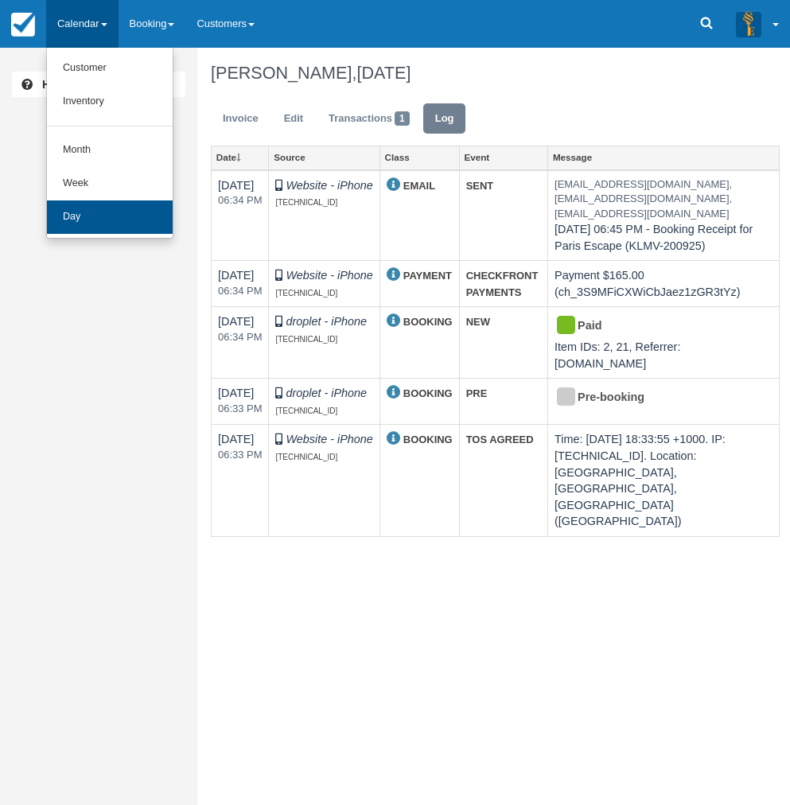  What do you see at coordinates (324, 157) in the screenshot?
I see `a: Source` at bounding box center [324, 157].